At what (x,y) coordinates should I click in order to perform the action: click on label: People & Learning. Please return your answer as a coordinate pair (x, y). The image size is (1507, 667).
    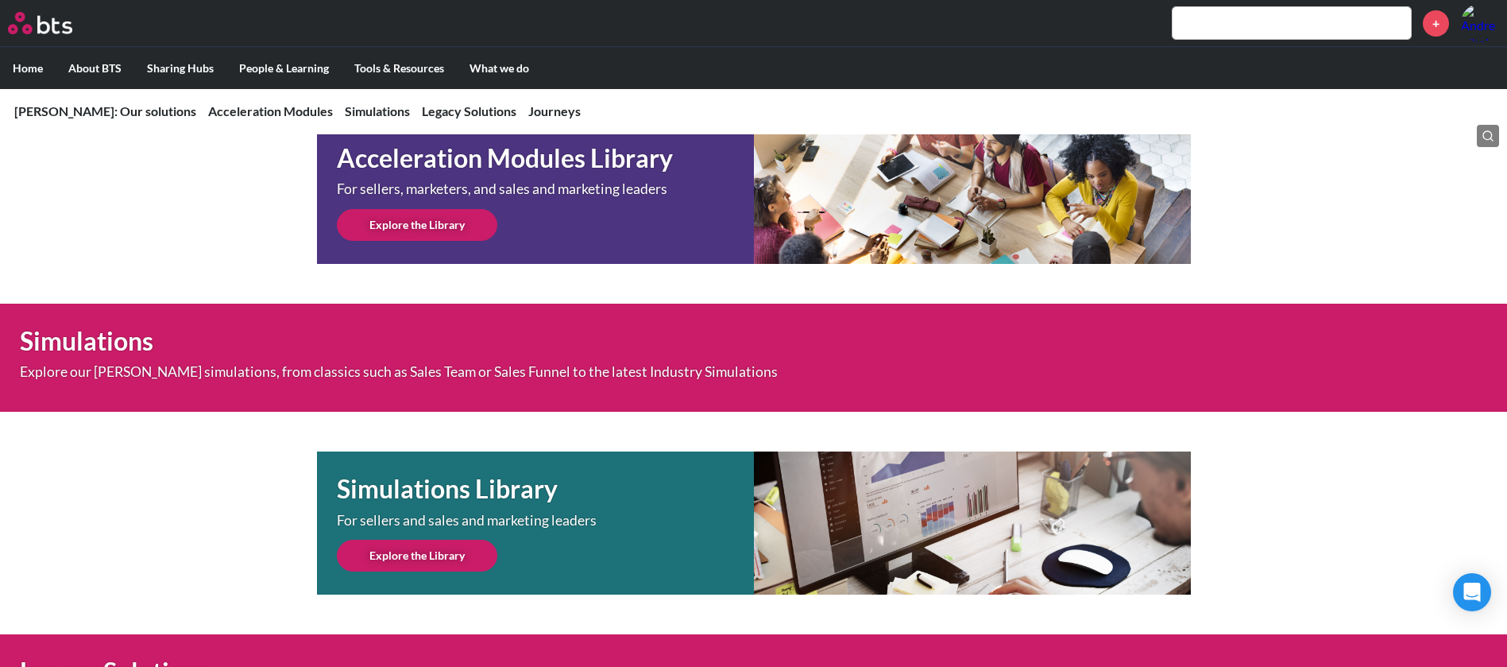
    Looking at the image, I should click on (284, 68).